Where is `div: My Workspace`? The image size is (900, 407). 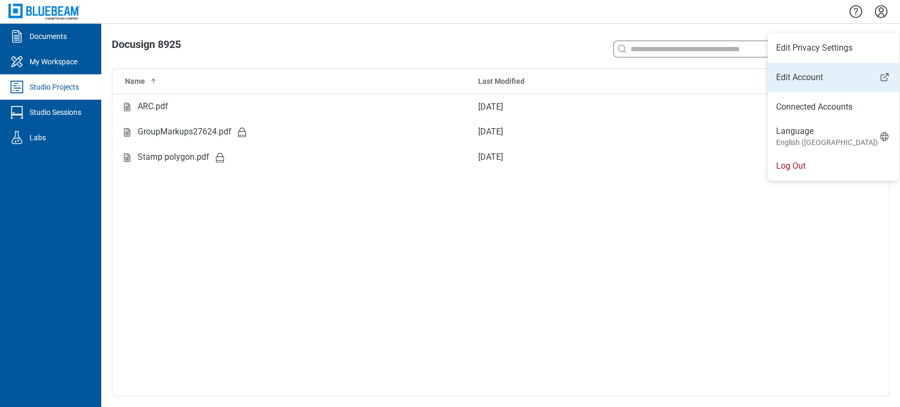 div: My Workspace is located at coordinates (53, 62).